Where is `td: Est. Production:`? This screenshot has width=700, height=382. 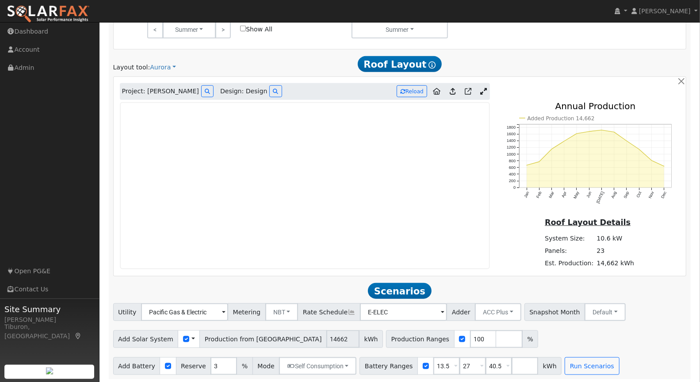 td: Est. Production: is located at coordinates (569, 263).